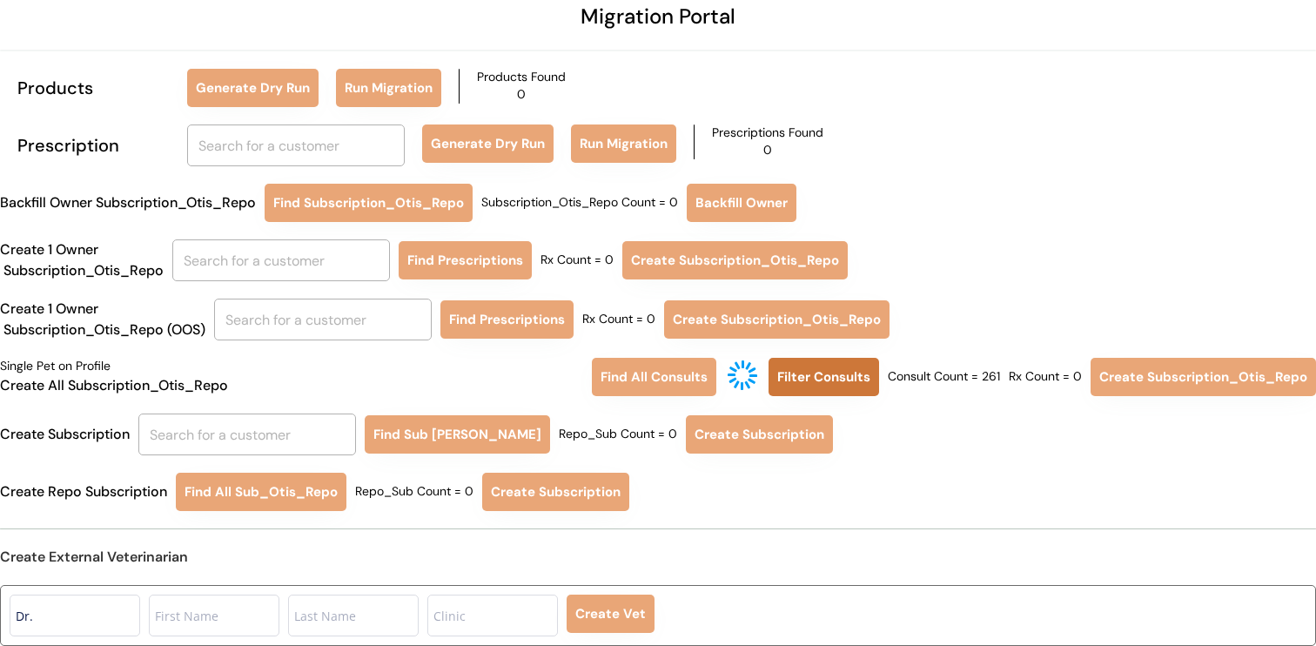 Image resolution: width=1316 pixels, height=646 pixels. Describe the element at coordinates (93, 88) in the screenshot. I see `div: Products` at that location.